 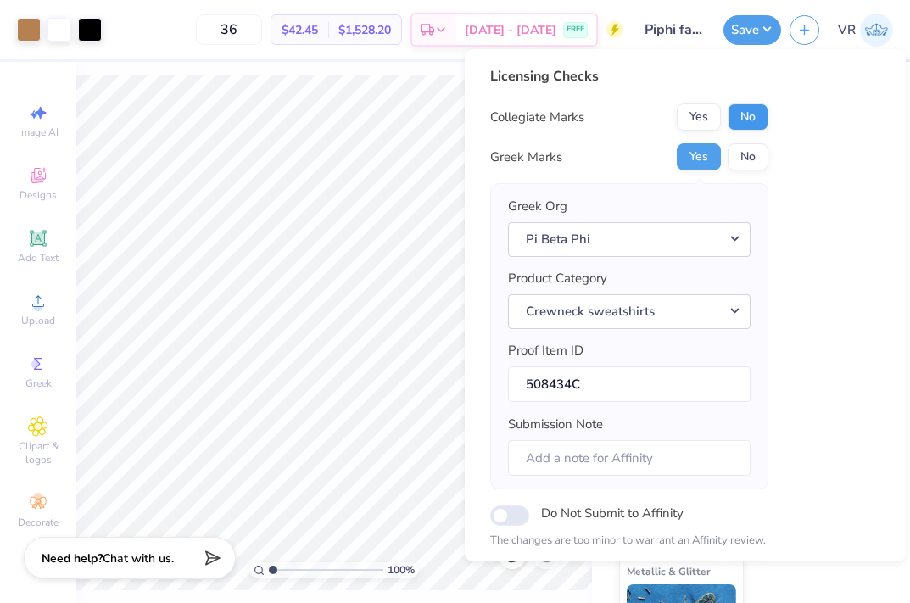 I want to click on div: Licensing Checks, so click(x=629, y=76).